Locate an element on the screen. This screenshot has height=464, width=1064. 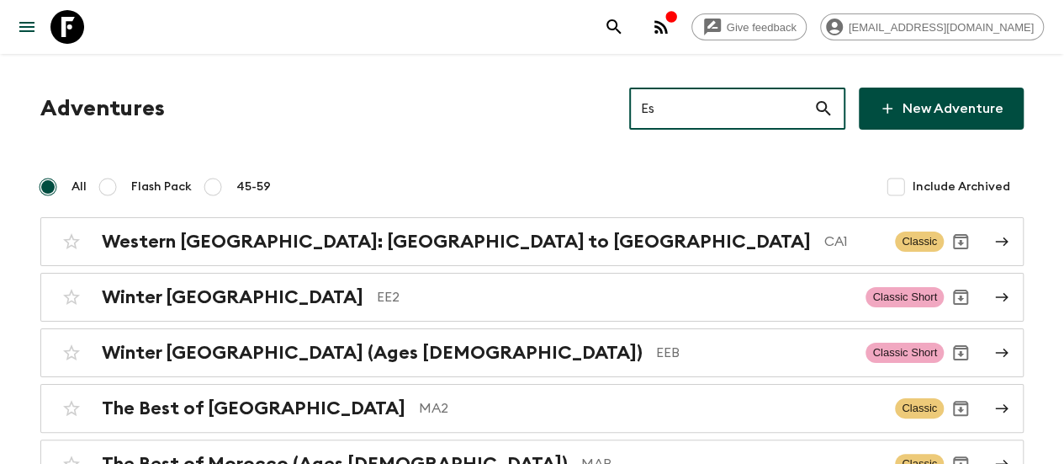
h1: Adventures is located at coordinates (103, 109).